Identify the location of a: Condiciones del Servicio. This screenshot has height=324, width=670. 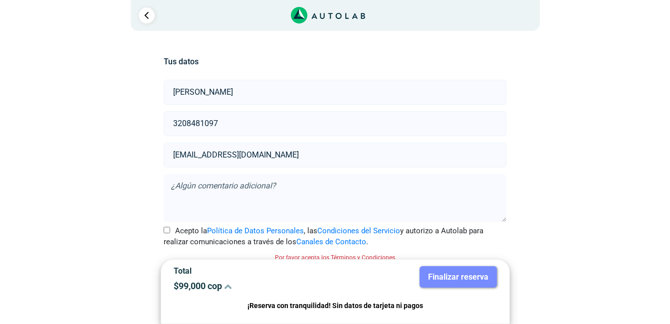
(358, 231).